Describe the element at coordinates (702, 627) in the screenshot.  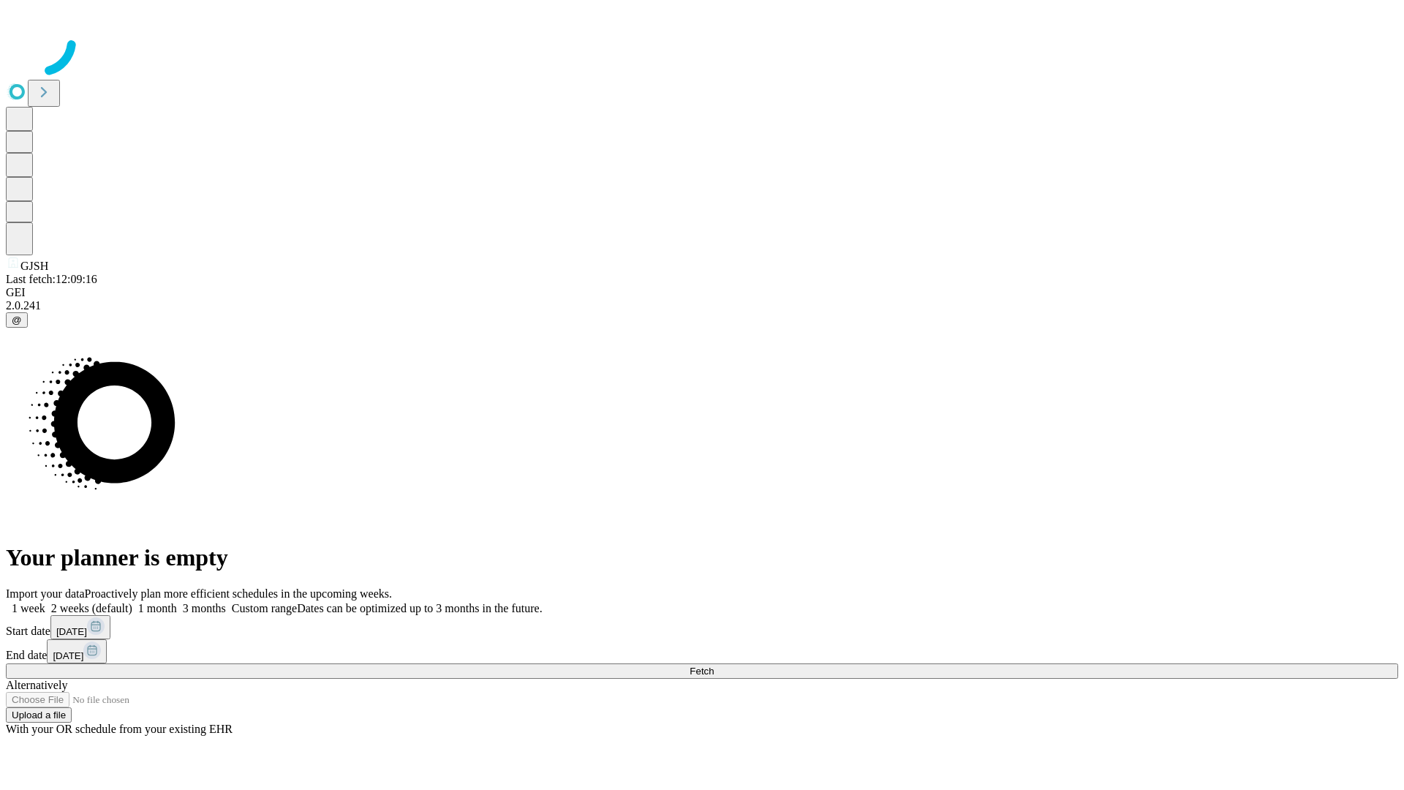
I see `div: Start date` at that location.